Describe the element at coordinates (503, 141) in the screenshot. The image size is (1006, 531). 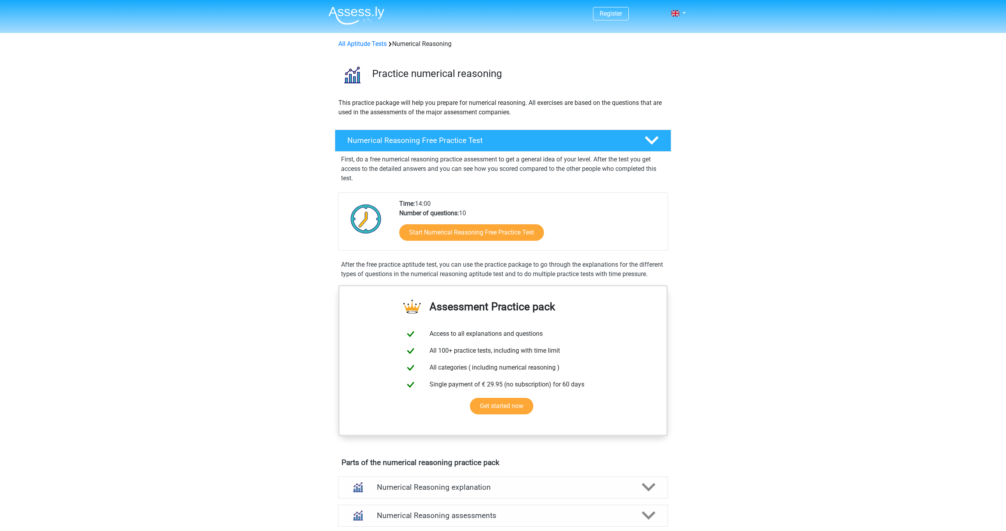
I see `a: Numerical Reasoning Free Practice Test` at that location.